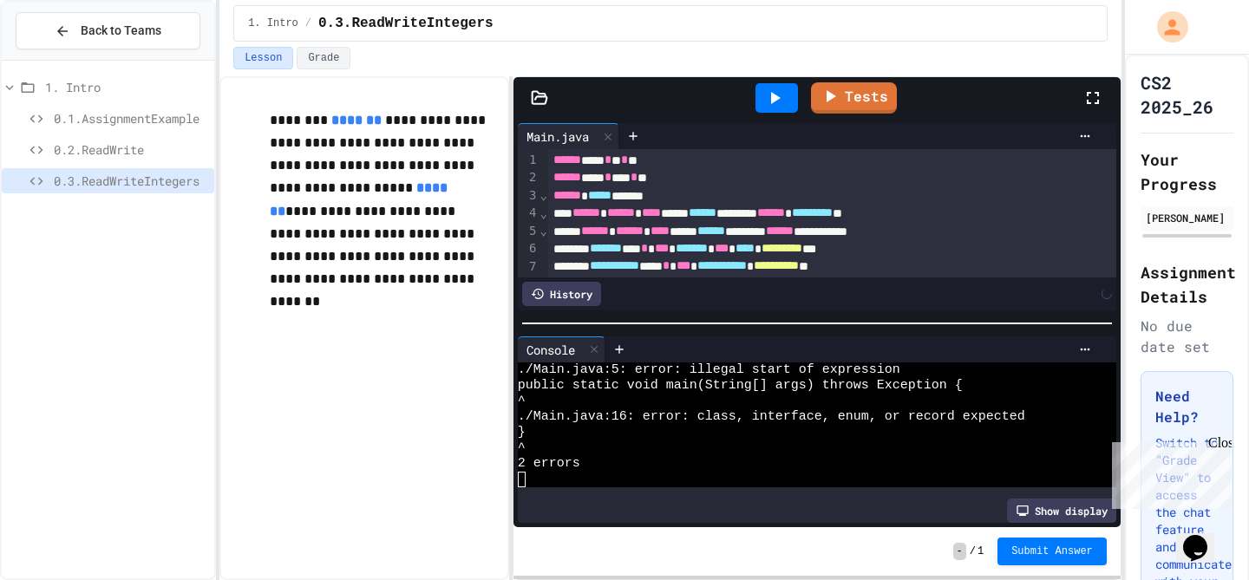 The height and width of the screenshot is (580, 1249). What do you see at coordinates (1187, 407) in the screenshot?
I see `h3: Need Help?` at bounding box center [1187, 407].